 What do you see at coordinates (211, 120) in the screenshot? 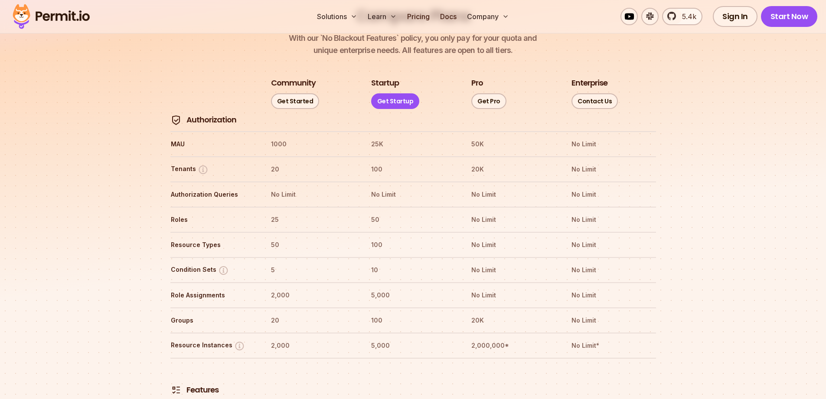
I see `h4: Authorization` at bounding box center [211, 120].